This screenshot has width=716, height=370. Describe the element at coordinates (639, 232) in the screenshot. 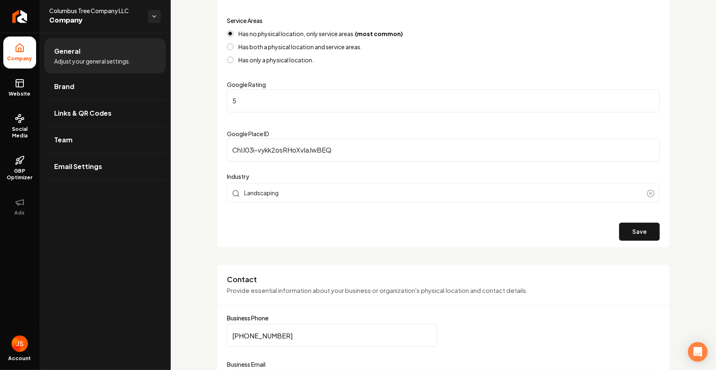

I see `button: Save` at that location.